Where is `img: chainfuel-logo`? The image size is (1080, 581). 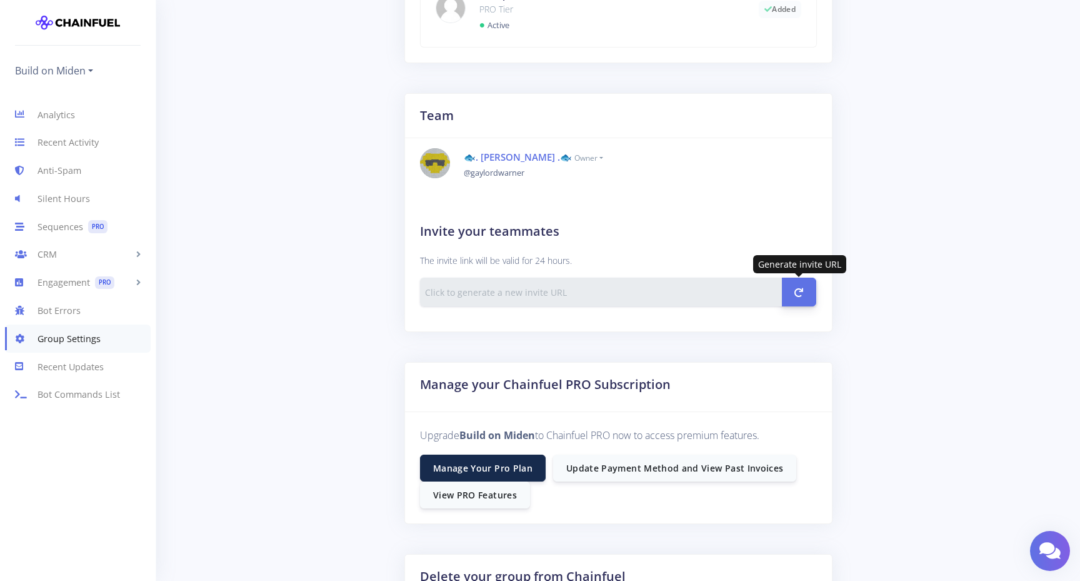
img: chainfuel-logo is located at coordinates (78, 23).